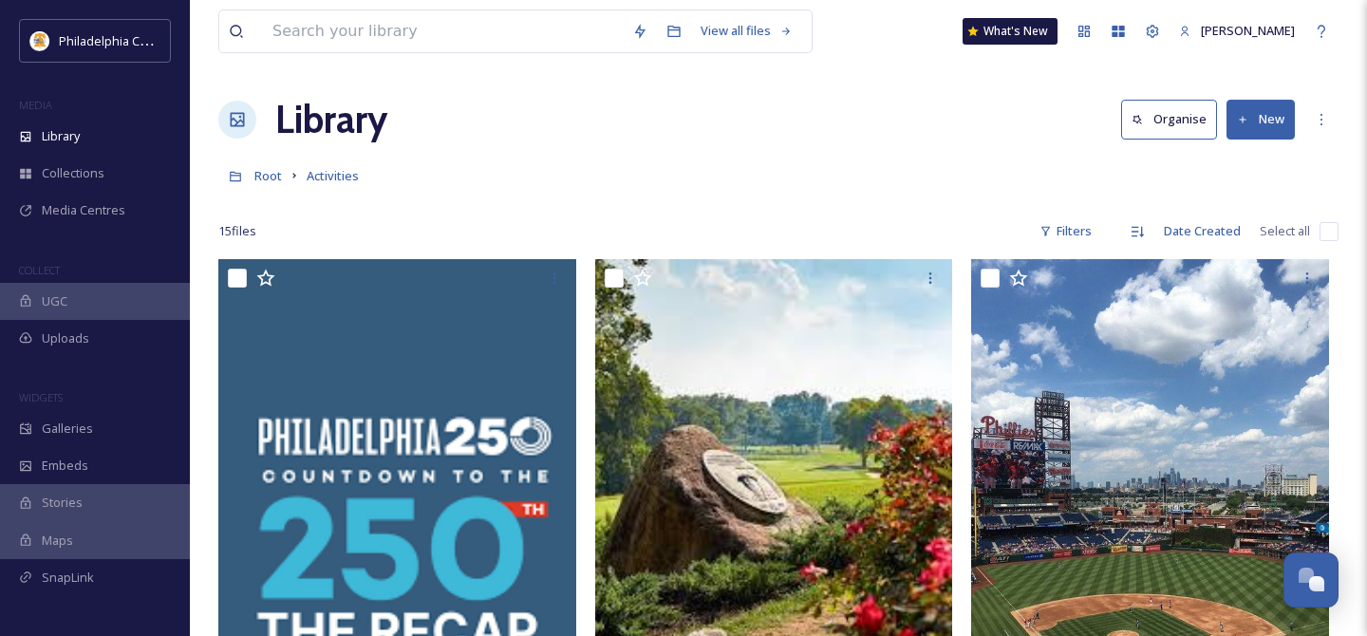 Image resolution: width=1367 pixels, height=636 pixels. What do you see at coordinates (1010, 31) in the screenshot?
I see `div: What's New` at bounding box center [1010, 31].